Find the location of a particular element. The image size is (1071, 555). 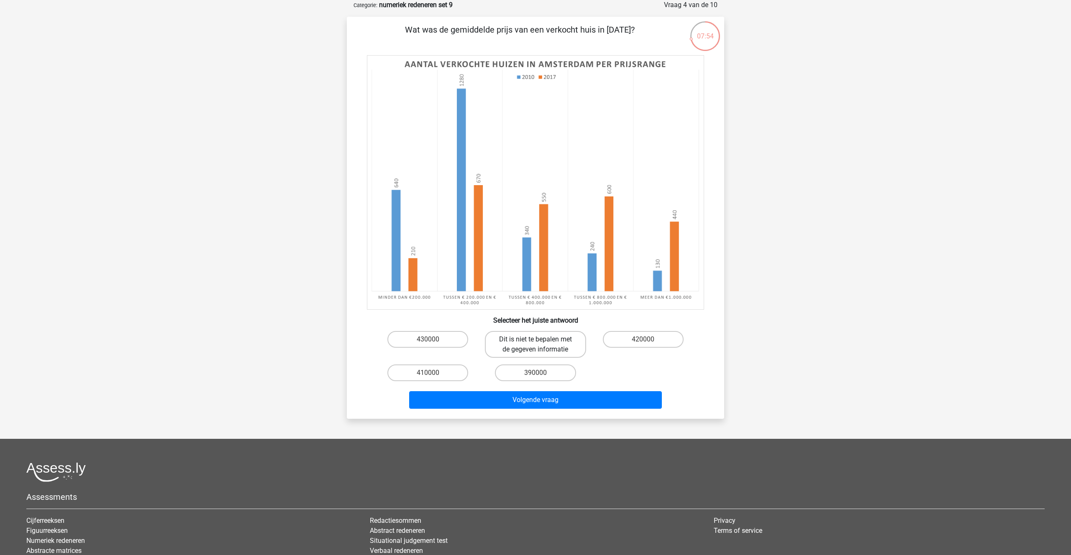

div: 07:54 is located at coordinates (705, 31).